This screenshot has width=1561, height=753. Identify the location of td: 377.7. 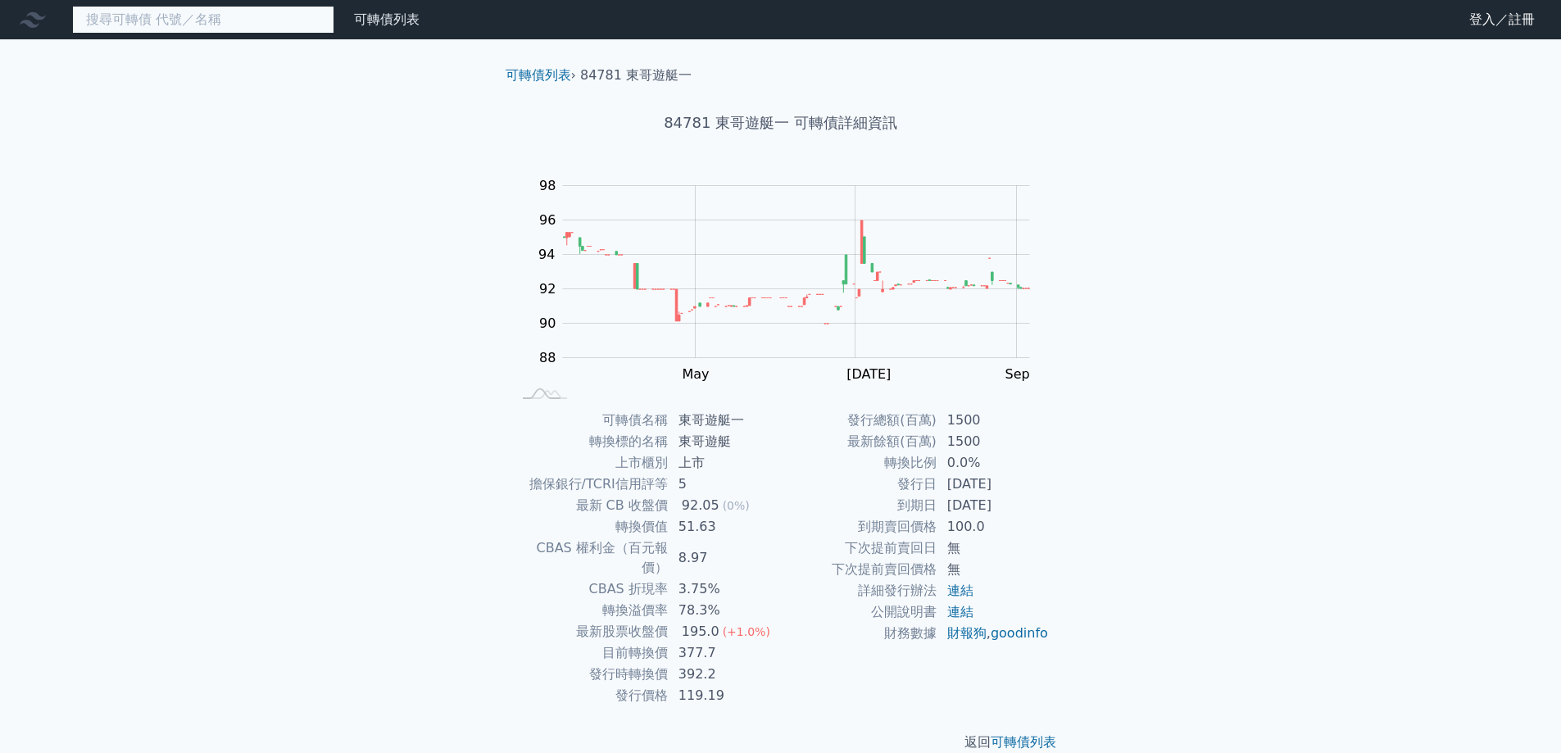
(724, 653).